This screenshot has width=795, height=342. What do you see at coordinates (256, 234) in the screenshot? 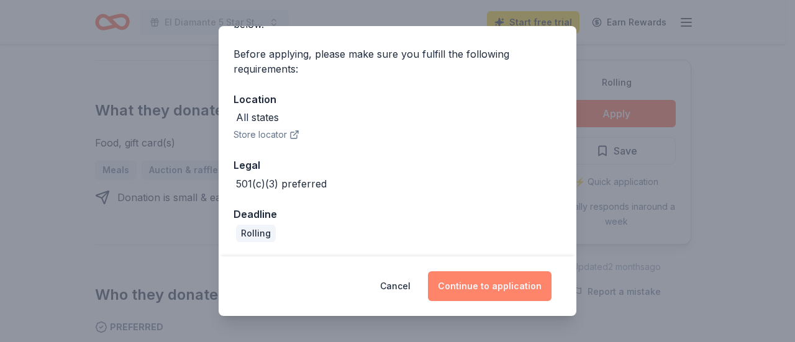
I see `div: Rolling` at bounding box center [256, 234].